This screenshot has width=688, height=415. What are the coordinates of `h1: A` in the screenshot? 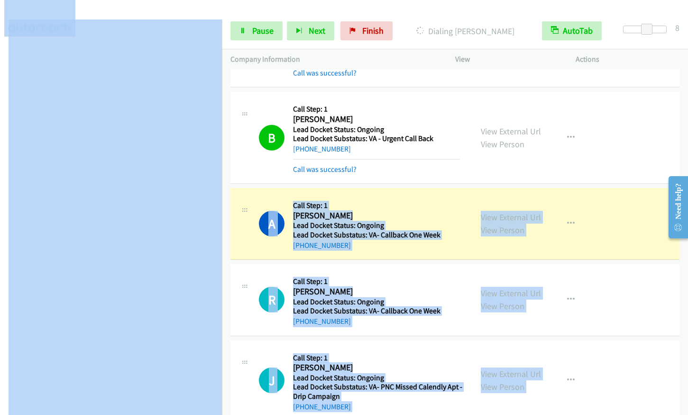 It's located at (272, 223).